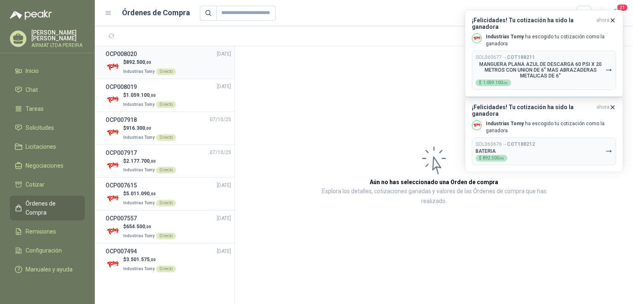  I want to click on h3: OCP008020, so click(121, 54).